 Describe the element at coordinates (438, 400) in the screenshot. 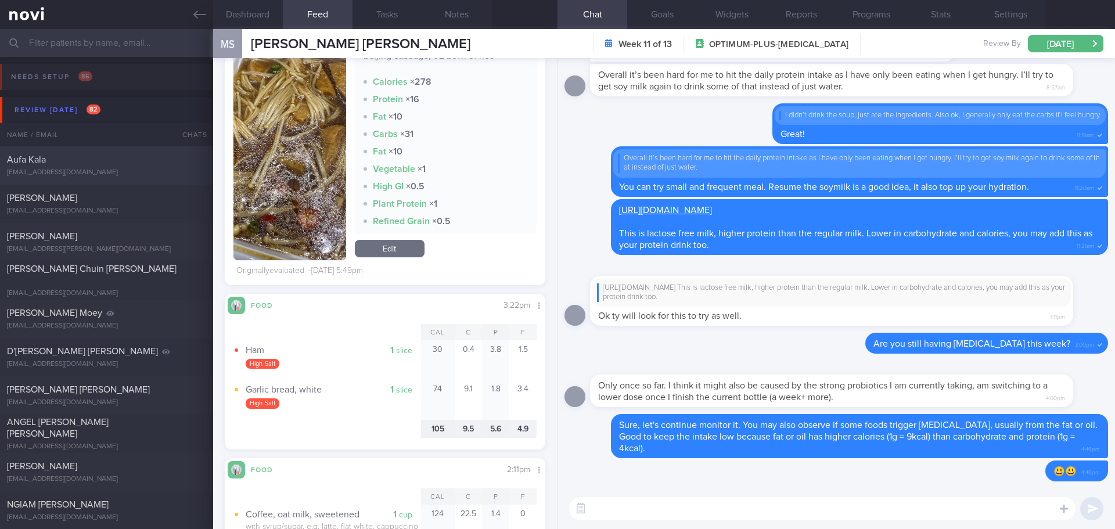

I see `div: 74` at that location.